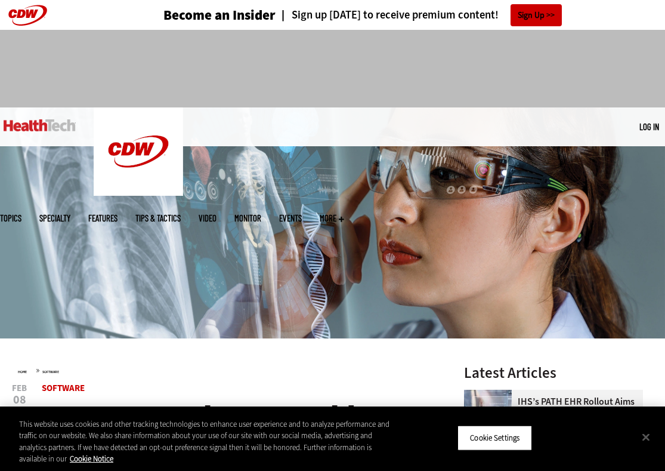 This screenshot has height=471, width=665. What do you see at coordinates (208, 218) in the screenshot?
I see `a: Video` at bounding box center [208, 218].